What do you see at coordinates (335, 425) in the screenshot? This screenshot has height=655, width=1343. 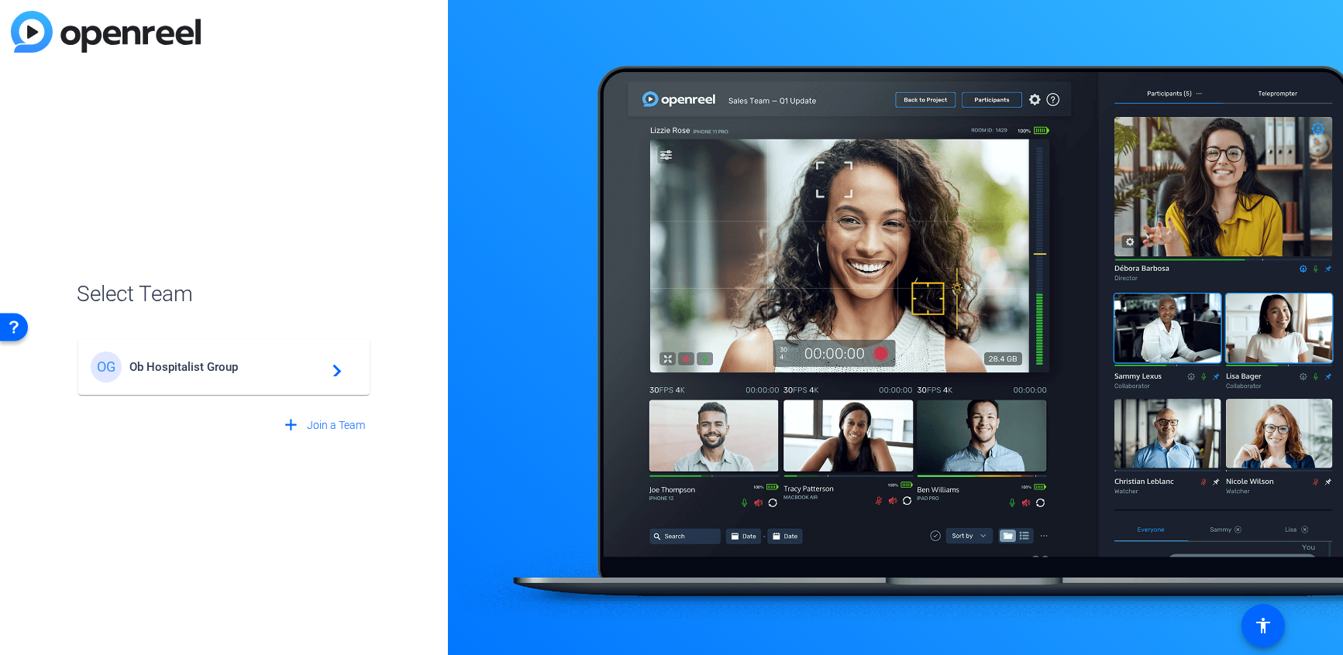 I see `span: Join a Team` at bounding box center [335, 425].